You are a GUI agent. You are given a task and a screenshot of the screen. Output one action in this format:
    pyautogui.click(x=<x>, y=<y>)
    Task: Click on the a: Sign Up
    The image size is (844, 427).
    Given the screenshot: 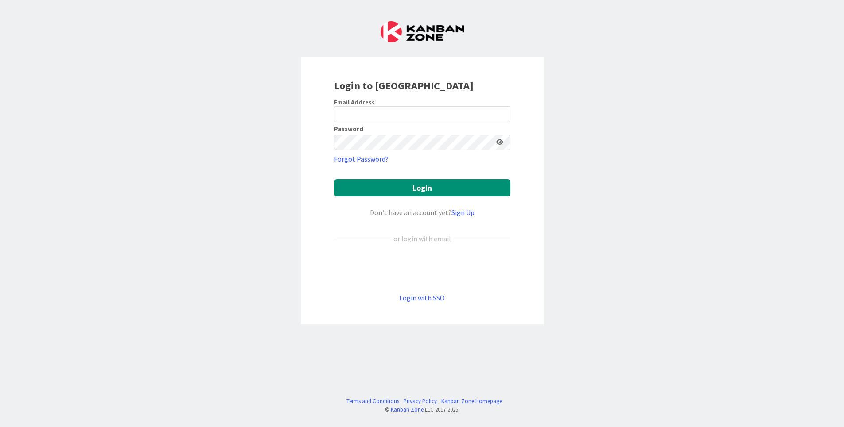 What is the action you would take?
    pyautogui.click(x=463, y=213)
    